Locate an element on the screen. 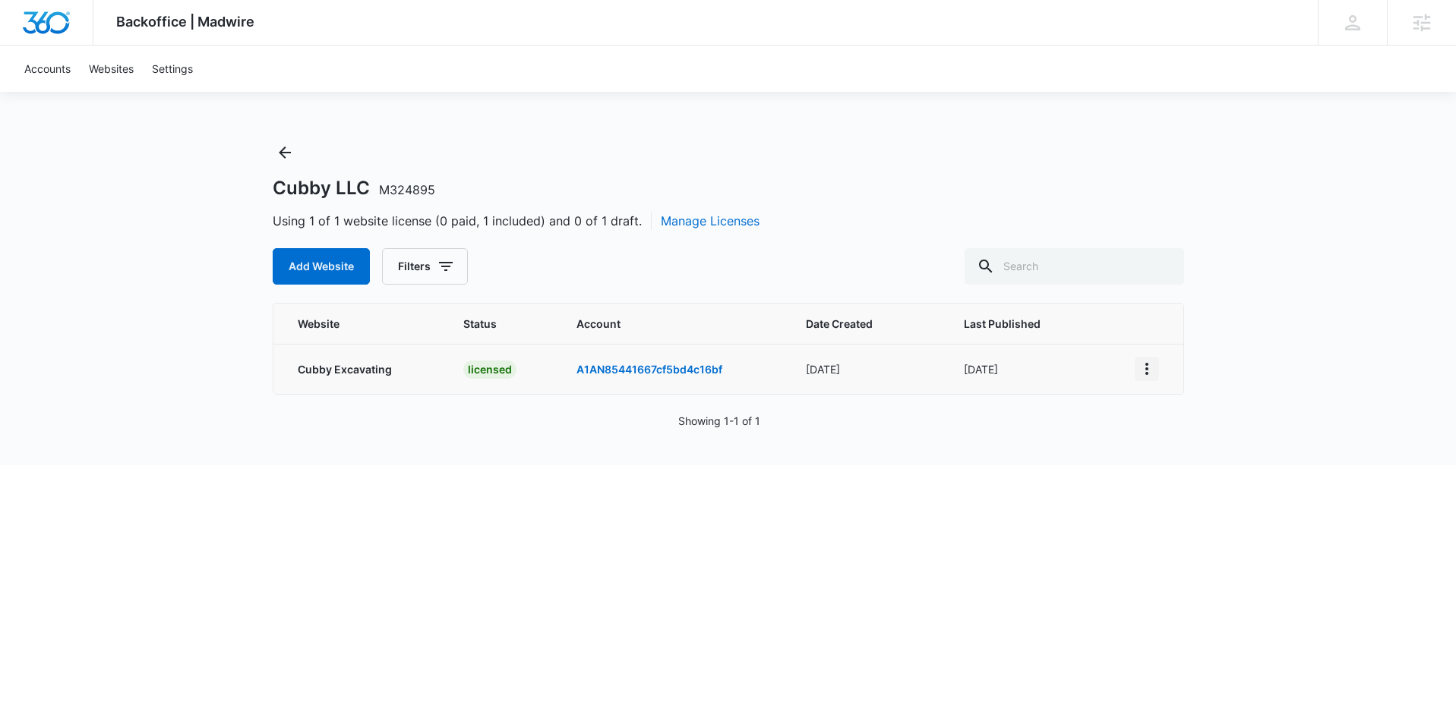 Image resolution: width=1456 pixels, height=702 pixels. div: licensed is located at coordinates (490, 370).